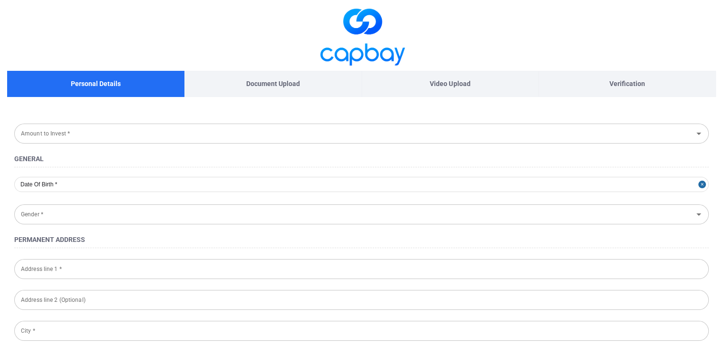 This screenshot has height=347, width=723. What do you see at coordinates (361, 185) in the screenshot?
I see `input: Date Of Birth *` at bounding box center [361, 185].